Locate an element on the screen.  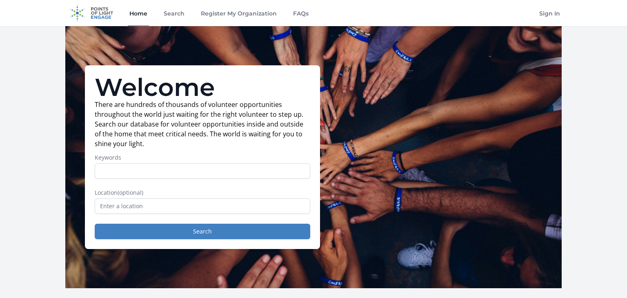
label: Location is located at coordinates (203, 193).